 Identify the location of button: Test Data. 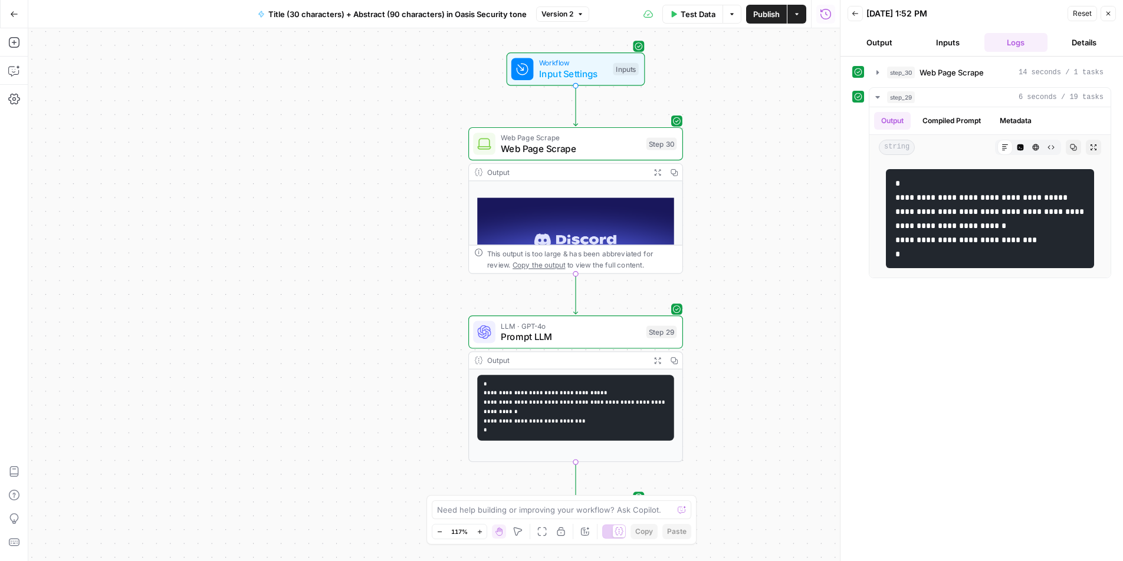
(692, 14).